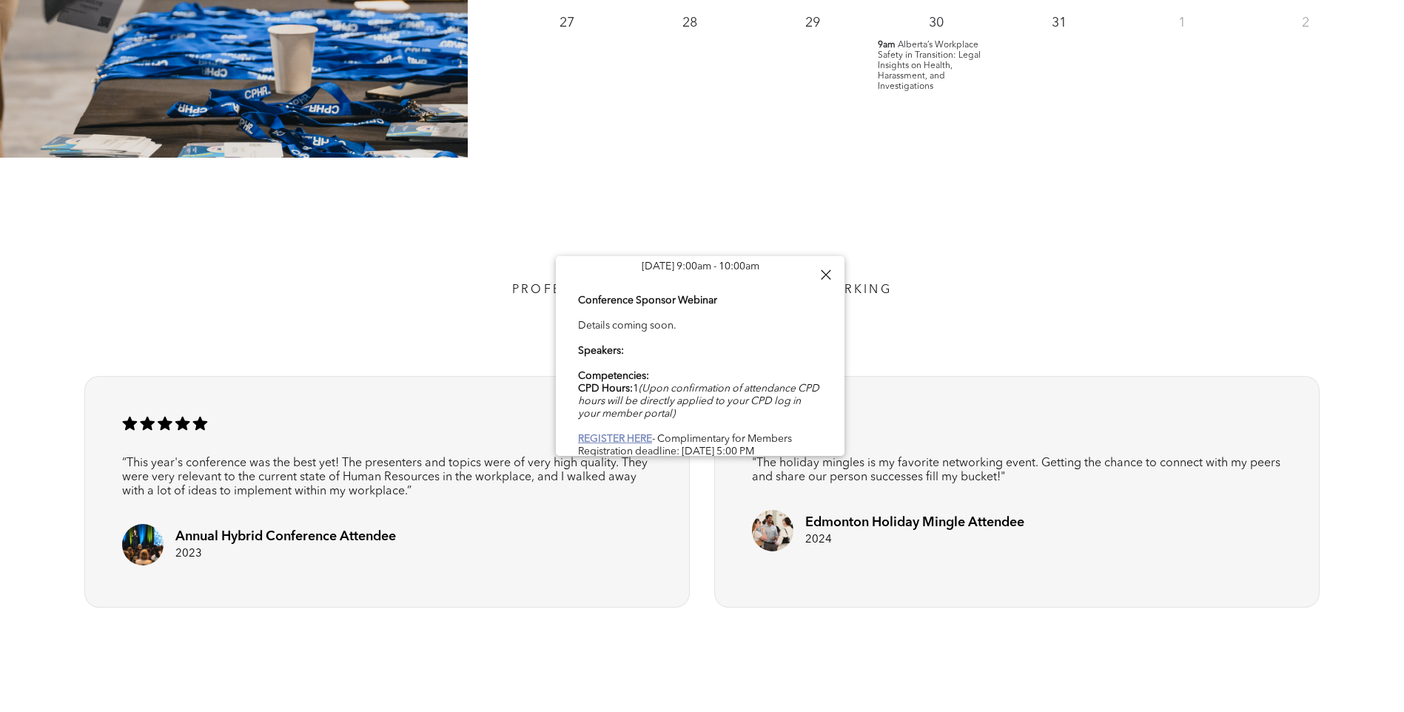 The image size is (1404, 712). I want to click on b: Speakers:, so click(601, 351).